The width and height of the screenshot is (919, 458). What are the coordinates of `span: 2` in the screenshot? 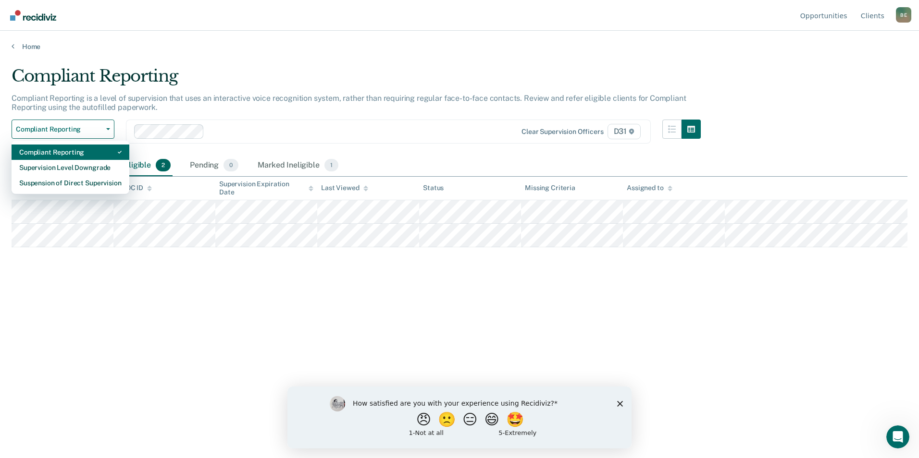 It's located at (163, 165).